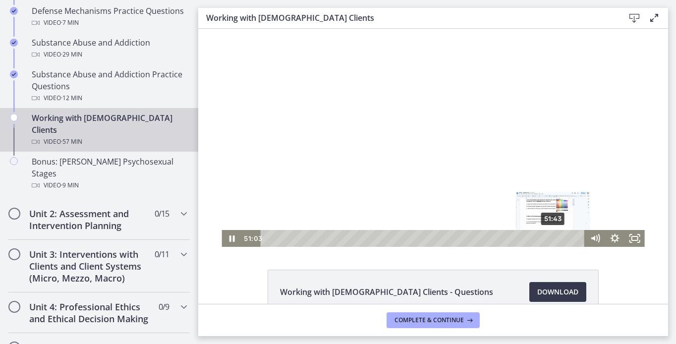 This screenshot has height=344, width=676. Describe the element at coordinates (226, 210) in the screenshot. I see `div: Playbar` at that location.